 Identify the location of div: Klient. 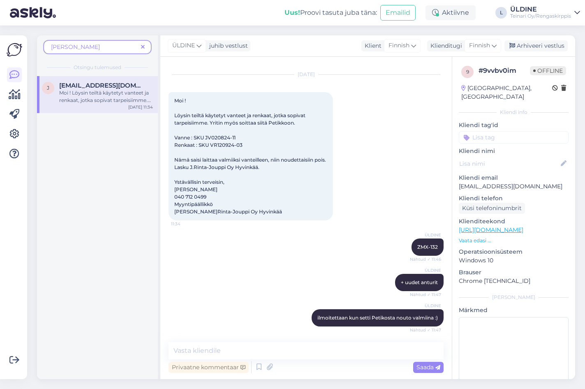
(371, 46).